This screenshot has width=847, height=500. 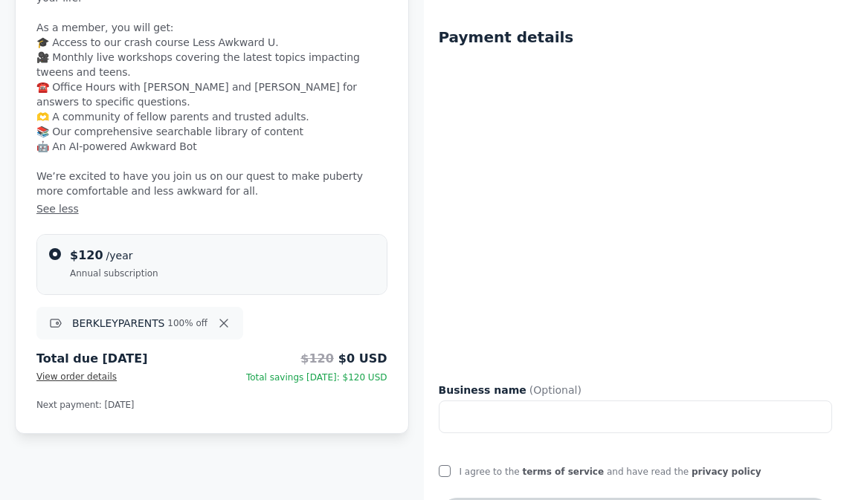 What do you see at coordinates (187, 323) in the screenshot?
I see `span: 100% off` at bounding box center [187, 323].